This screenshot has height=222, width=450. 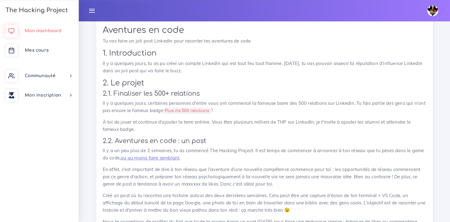 What do you see at coordinates (43, 95) in the screenshot?
I see `span: Mon inscription` at bounding box center [43, 95].